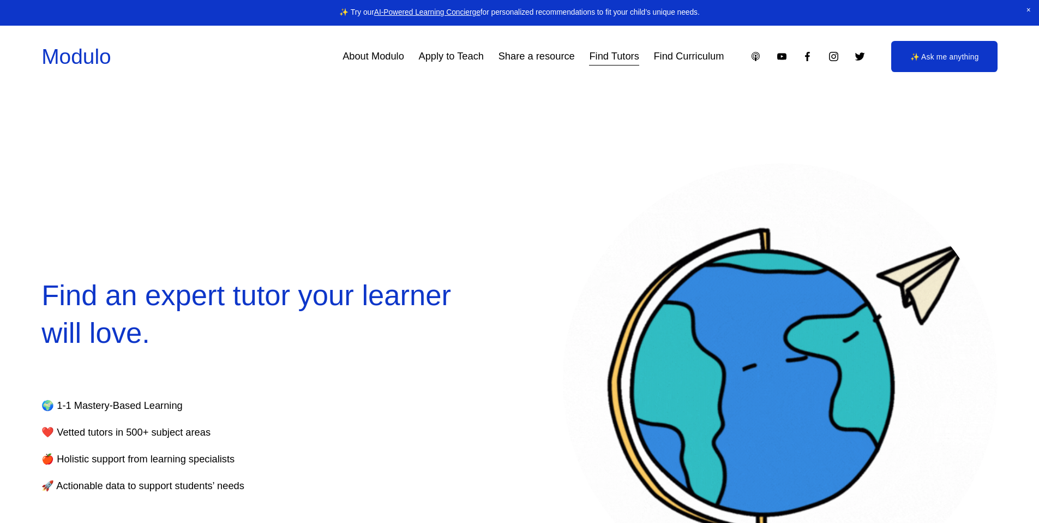  I want to click on a: Facebook, so click(807, 56).